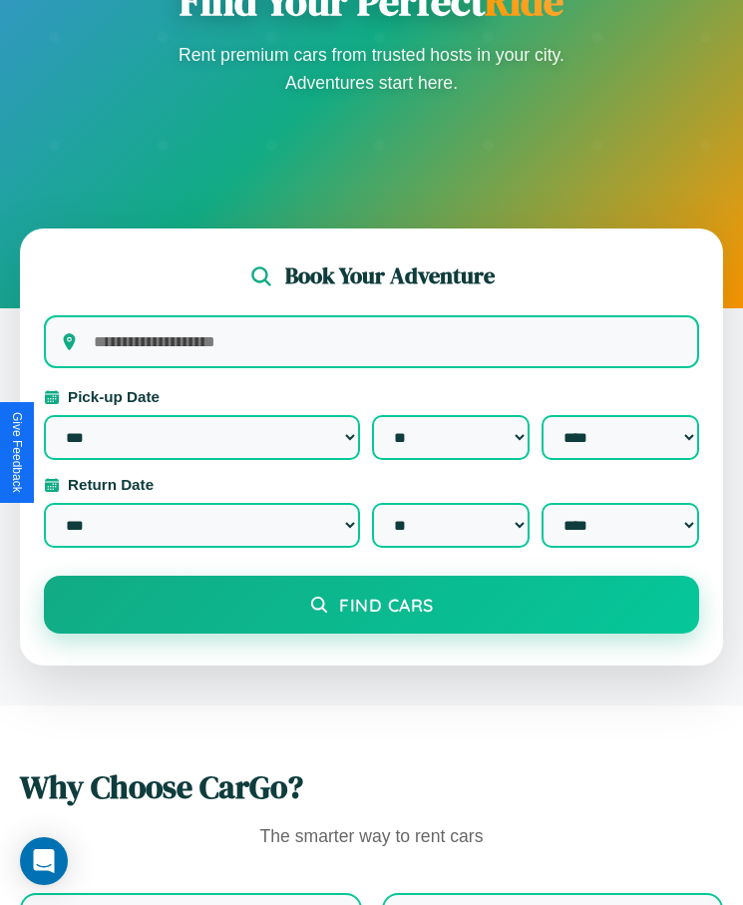 The image size is (743, 905). What do you see at coordinates (371, 837) in the screenshot?
I see `p: The smarter way to rent cars` at bounding box center [371, 837].